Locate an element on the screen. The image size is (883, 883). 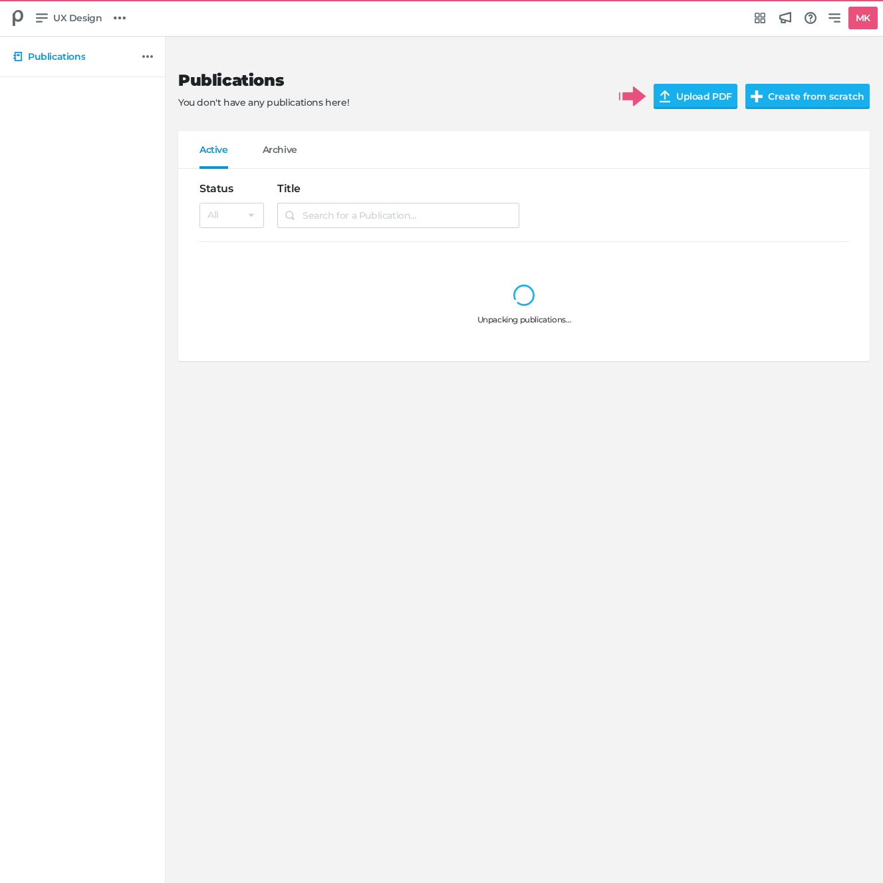
p: Unpacking publications… is located at coordinates (524, 320).